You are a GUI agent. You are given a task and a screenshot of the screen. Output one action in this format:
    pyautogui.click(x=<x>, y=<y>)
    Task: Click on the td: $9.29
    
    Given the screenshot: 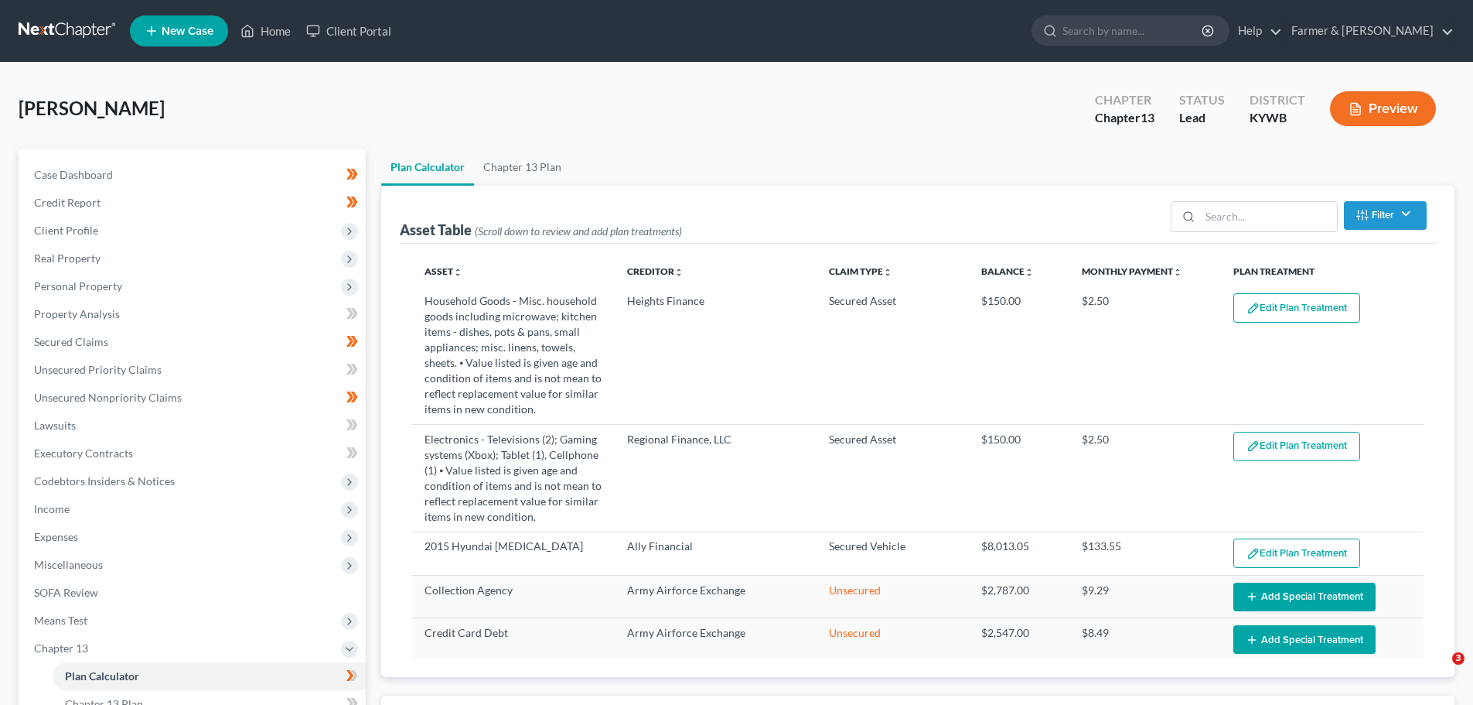 What is the action you would take?
    pyautogui.click(x=1146, y=596)
    